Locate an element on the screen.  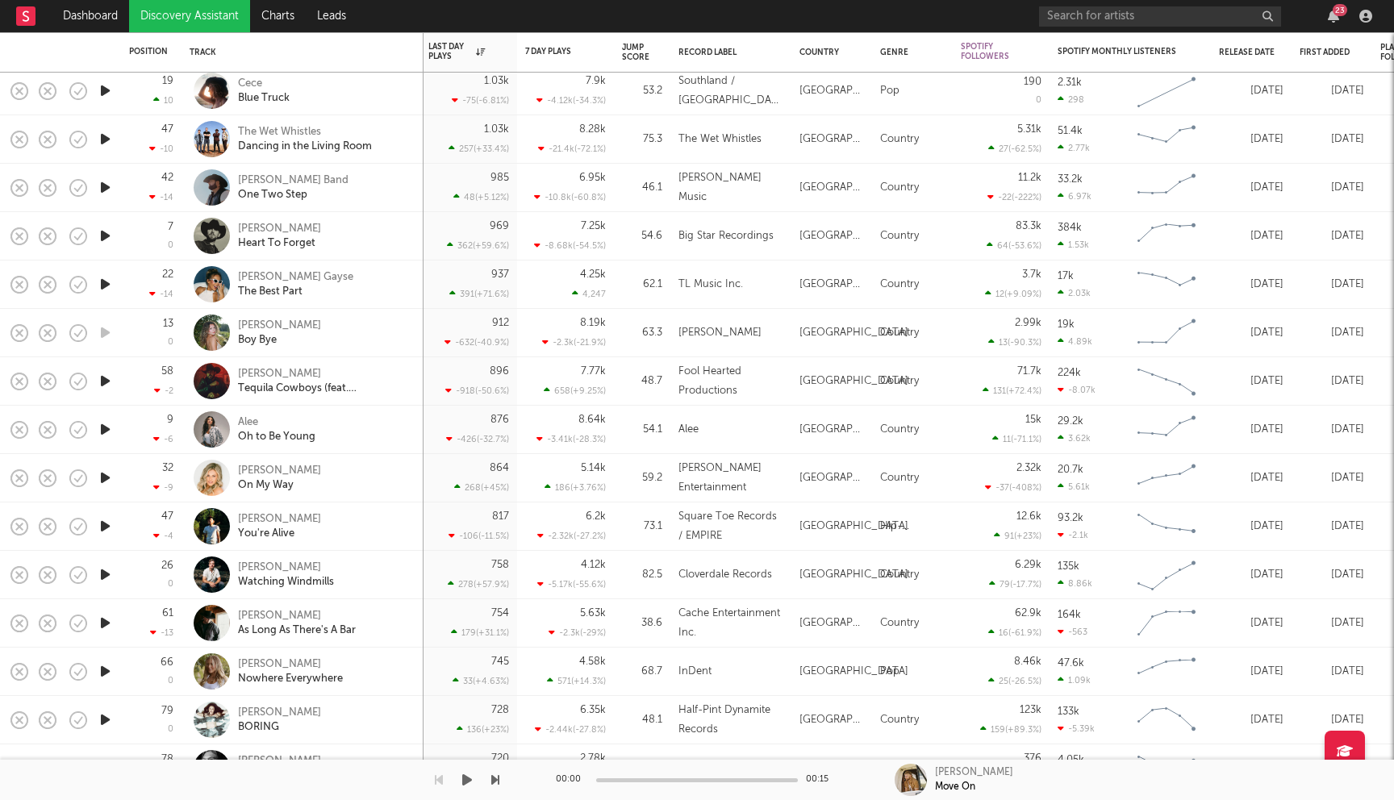
div: 136 ( +23 % ) is located at coordinates (482, 729).